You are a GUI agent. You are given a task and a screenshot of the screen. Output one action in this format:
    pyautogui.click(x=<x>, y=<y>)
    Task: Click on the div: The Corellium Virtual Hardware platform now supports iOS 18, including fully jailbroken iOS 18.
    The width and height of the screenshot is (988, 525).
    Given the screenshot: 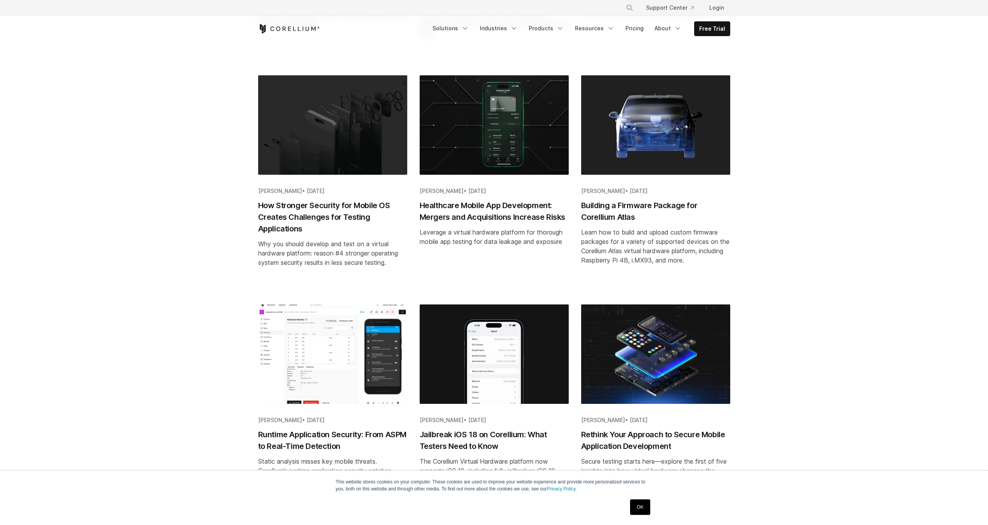 What is the action you would take?
    pyautogui.click(x=494, y=466)
    